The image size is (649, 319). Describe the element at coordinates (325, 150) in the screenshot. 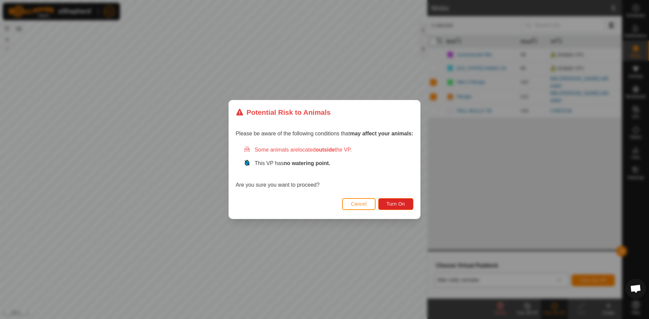

I see `strong: outside` at that location.